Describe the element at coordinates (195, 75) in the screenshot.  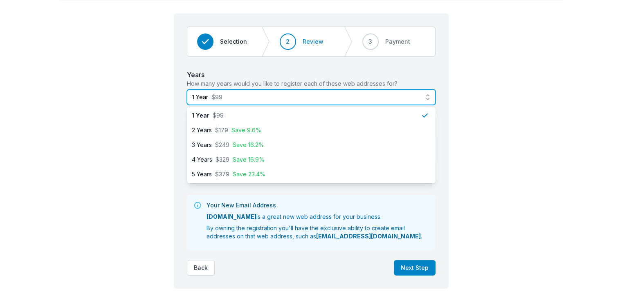
I see `span: Years` at that location.